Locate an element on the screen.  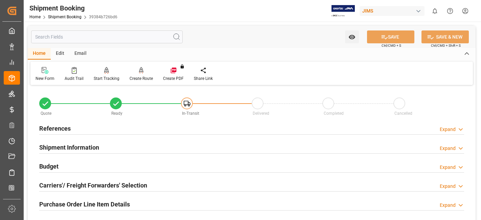
a: Home is located at coordinates (35, 17).